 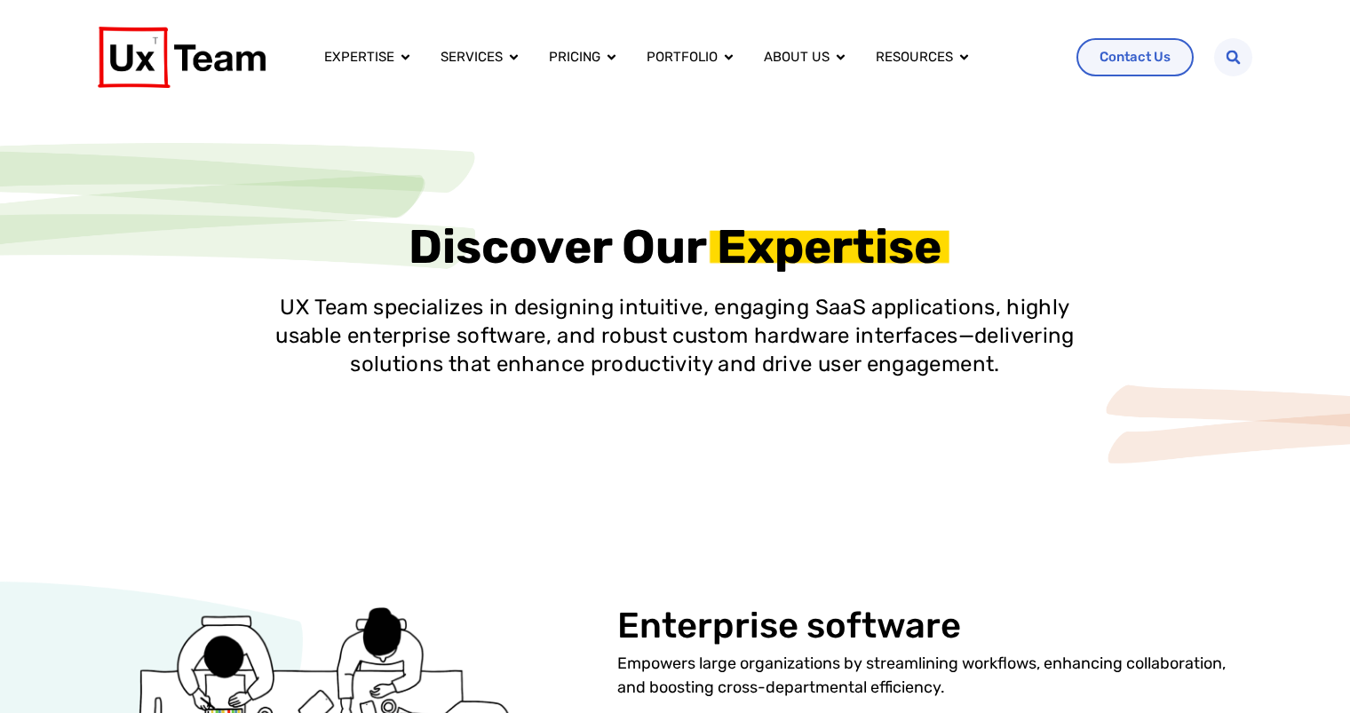 I want to click on span: Portfolio, so click(x=682, y=57).